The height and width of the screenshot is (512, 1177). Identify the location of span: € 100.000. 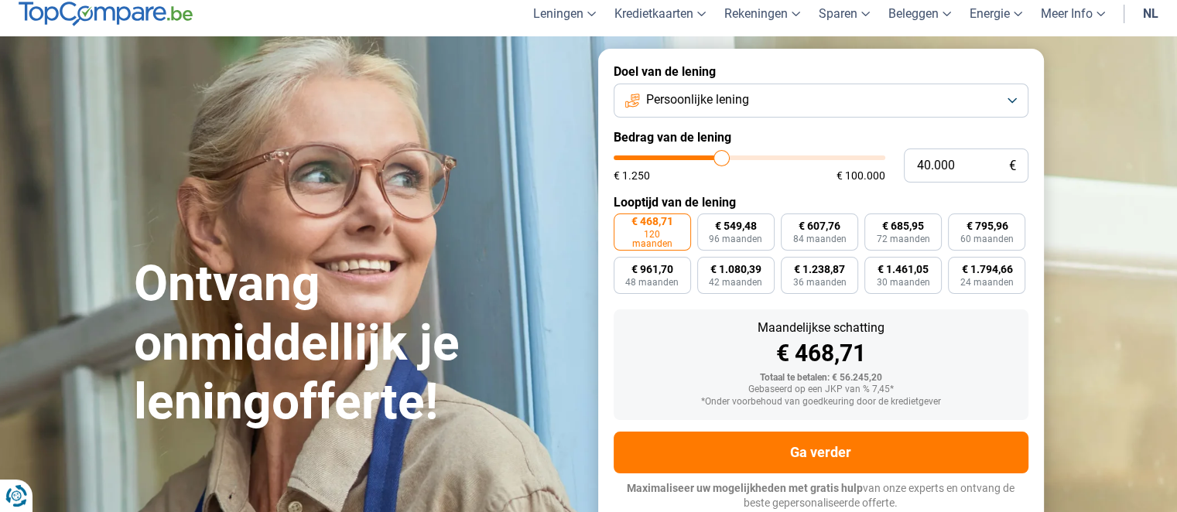
(861, 176).